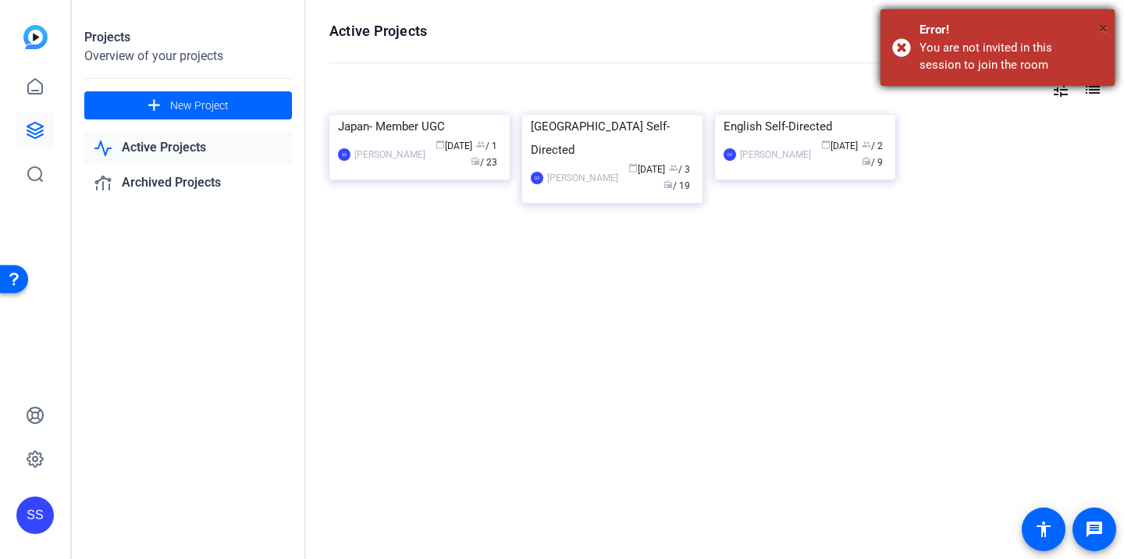  I want to click on span: / 23, so click(484, 162).